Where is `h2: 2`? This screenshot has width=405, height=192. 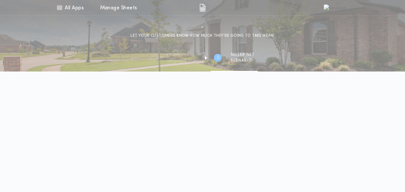
h2: 2 is located at coordinates (218, 58).